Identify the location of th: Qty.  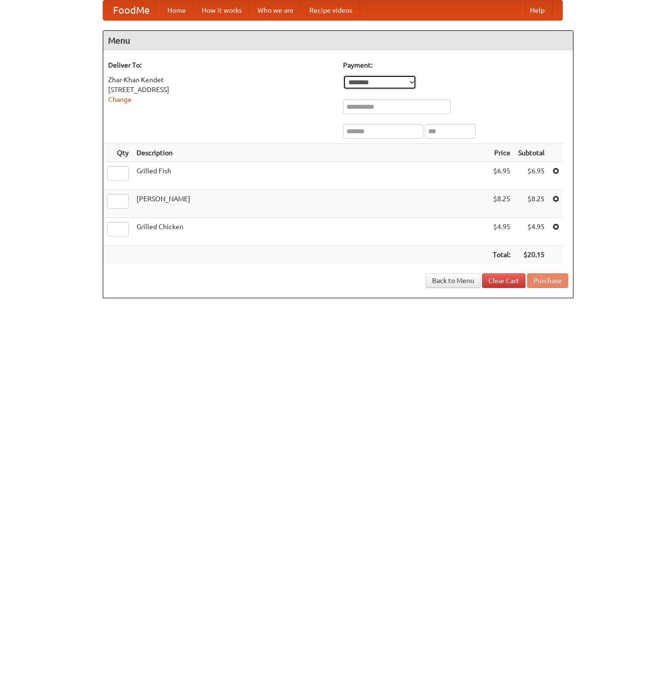
(118, 153).